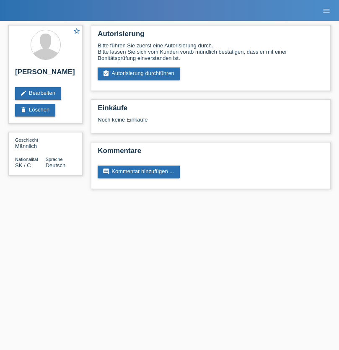  Describe the element at coordinates (23, 93) in the screenshot. I see `i: edit` at that location.